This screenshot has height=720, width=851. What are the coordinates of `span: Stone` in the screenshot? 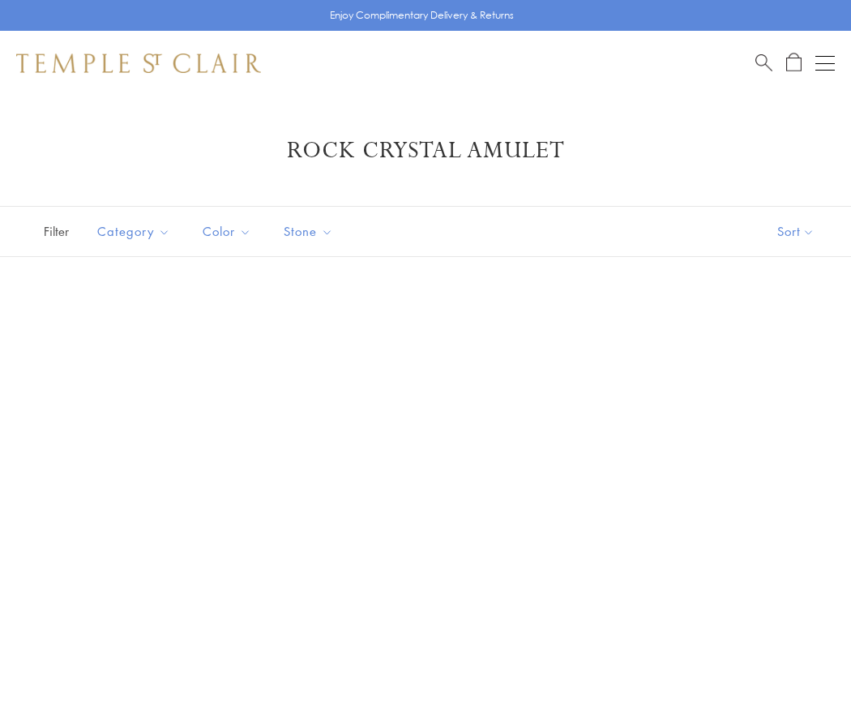 It's located at (310, 231).